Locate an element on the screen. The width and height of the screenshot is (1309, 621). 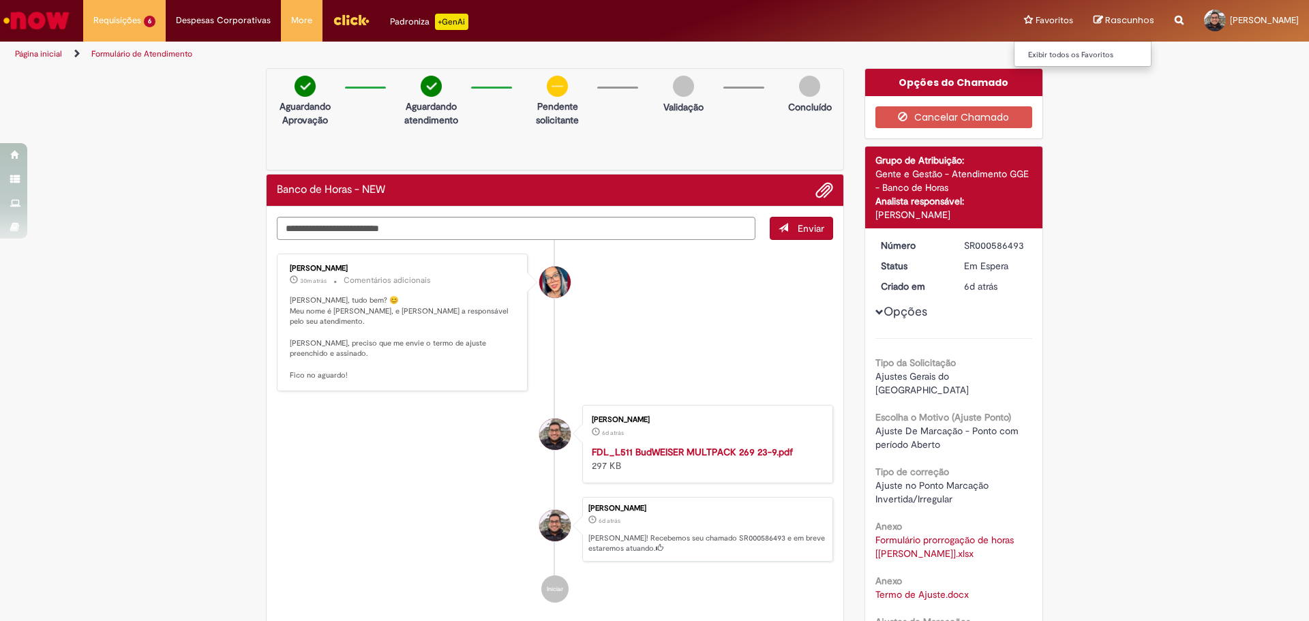
div: 25/09/2025 12:11:53 is located at coordinates (996, 286).